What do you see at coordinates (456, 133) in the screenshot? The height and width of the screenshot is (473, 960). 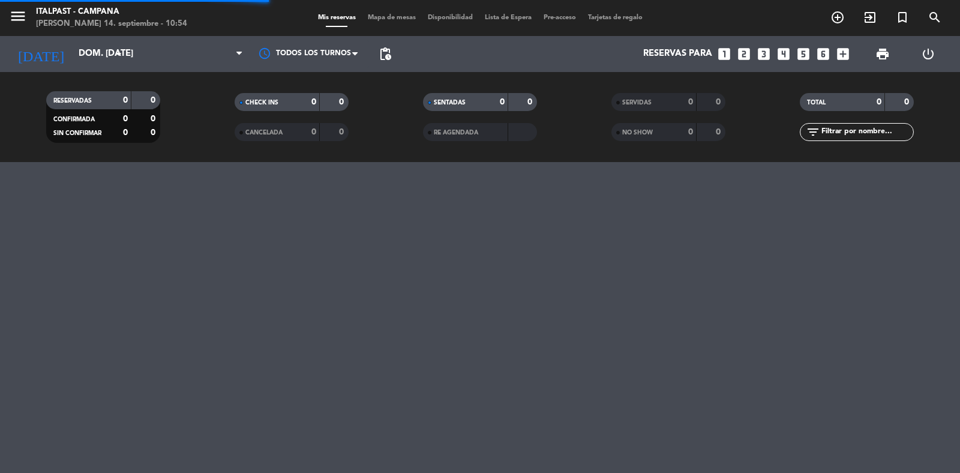 I see `span: RE AGENDADA` at bounding box center [456, 133].